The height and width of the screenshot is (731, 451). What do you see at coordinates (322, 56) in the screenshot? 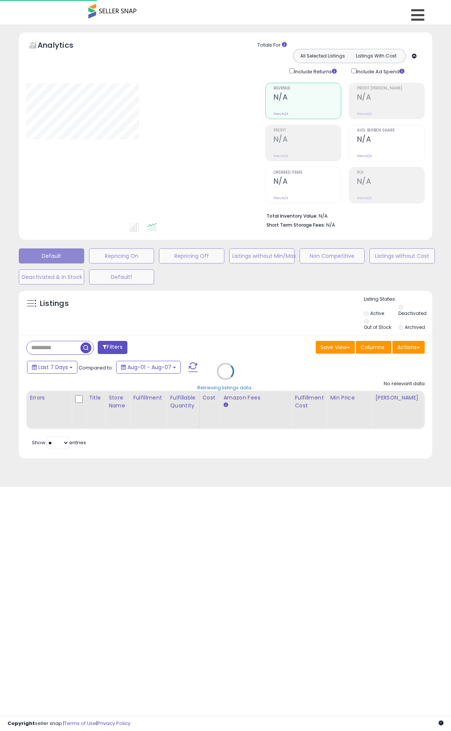
I see `button: All Selected Listings` at bounding box center [322, 56].